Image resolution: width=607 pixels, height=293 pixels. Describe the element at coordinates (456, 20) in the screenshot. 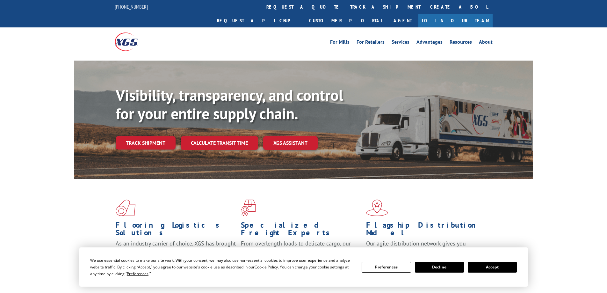

I see `a: Join Our Team` at that location.